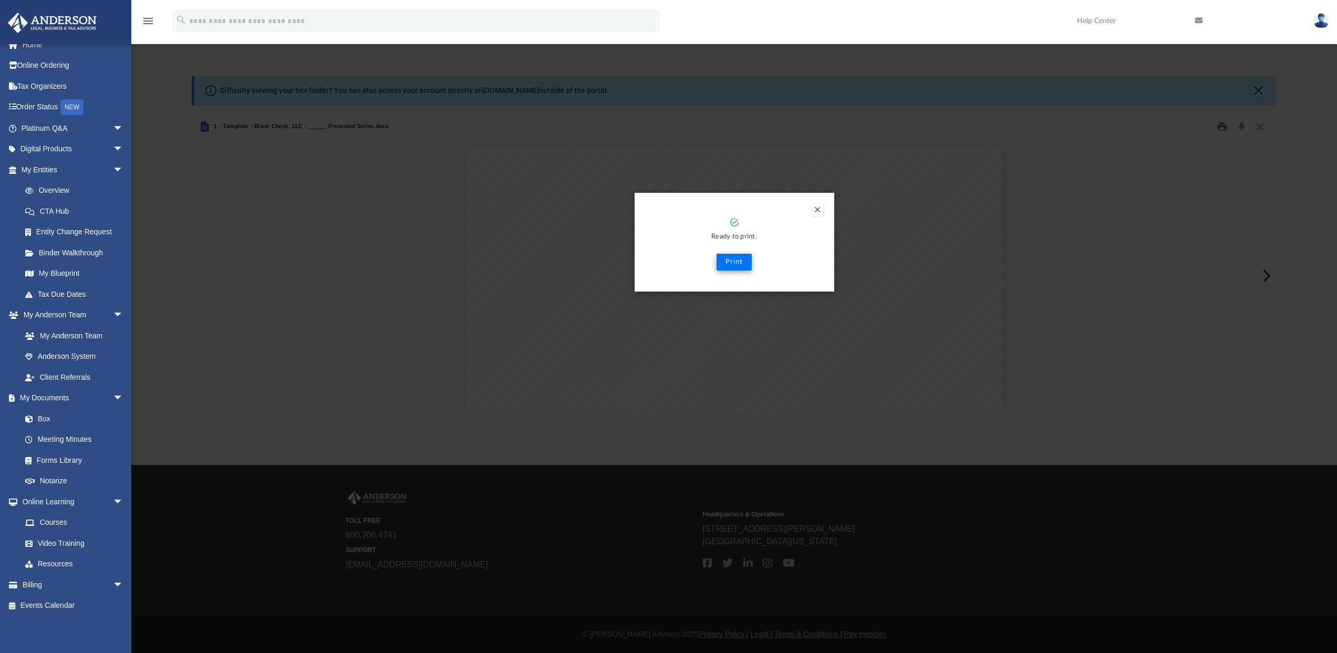  I want to click on a: Meeting Minutes, so click(74, 440).